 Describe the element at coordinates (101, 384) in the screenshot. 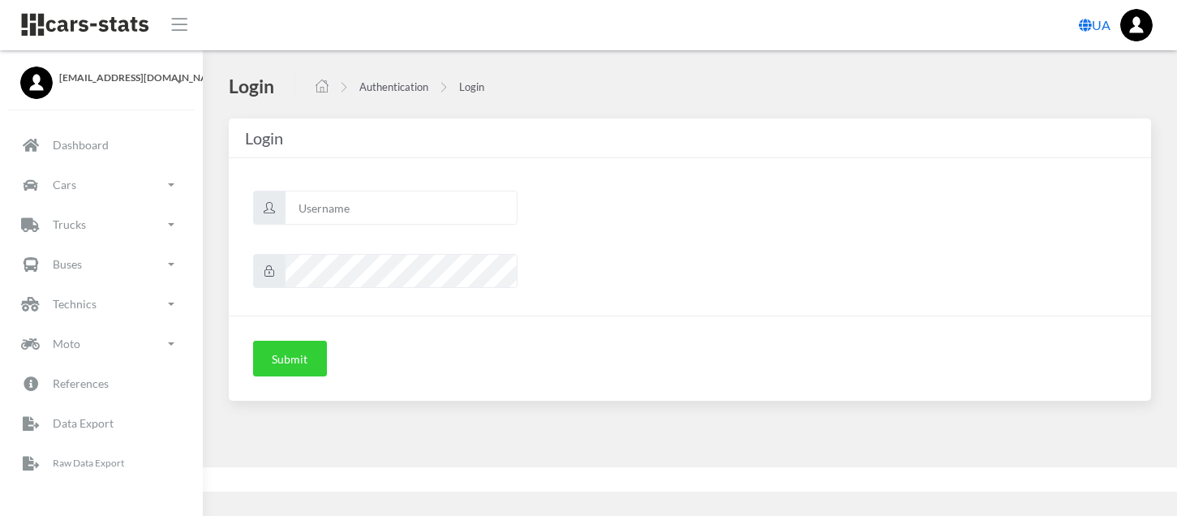

I see `a: References` at that location.